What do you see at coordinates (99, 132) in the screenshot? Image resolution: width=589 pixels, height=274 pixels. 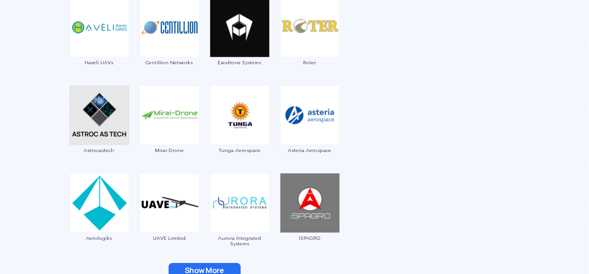 I see `a: Astrocastech` at bounding box center [99, 132].